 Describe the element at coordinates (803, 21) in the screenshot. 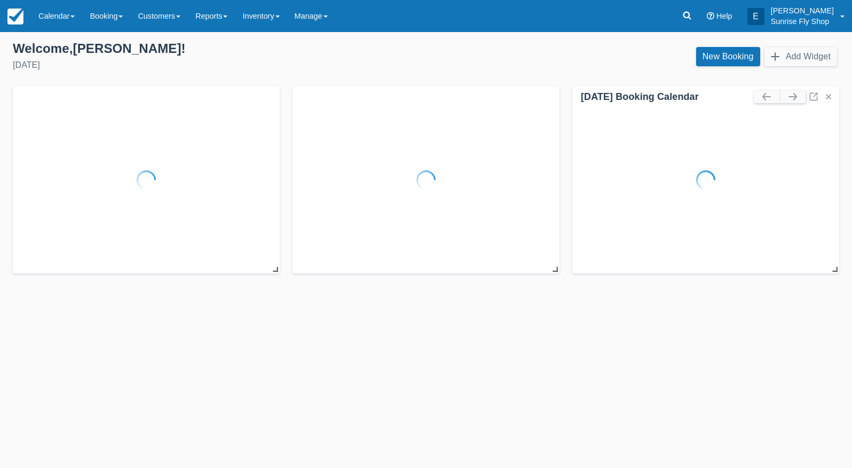

I see `p: Sunrise Fly Shop` at that location.